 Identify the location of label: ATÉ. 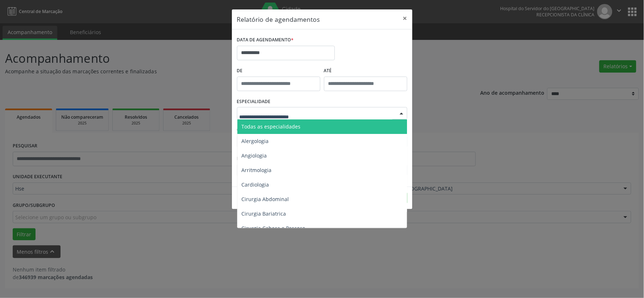
(366, 71).